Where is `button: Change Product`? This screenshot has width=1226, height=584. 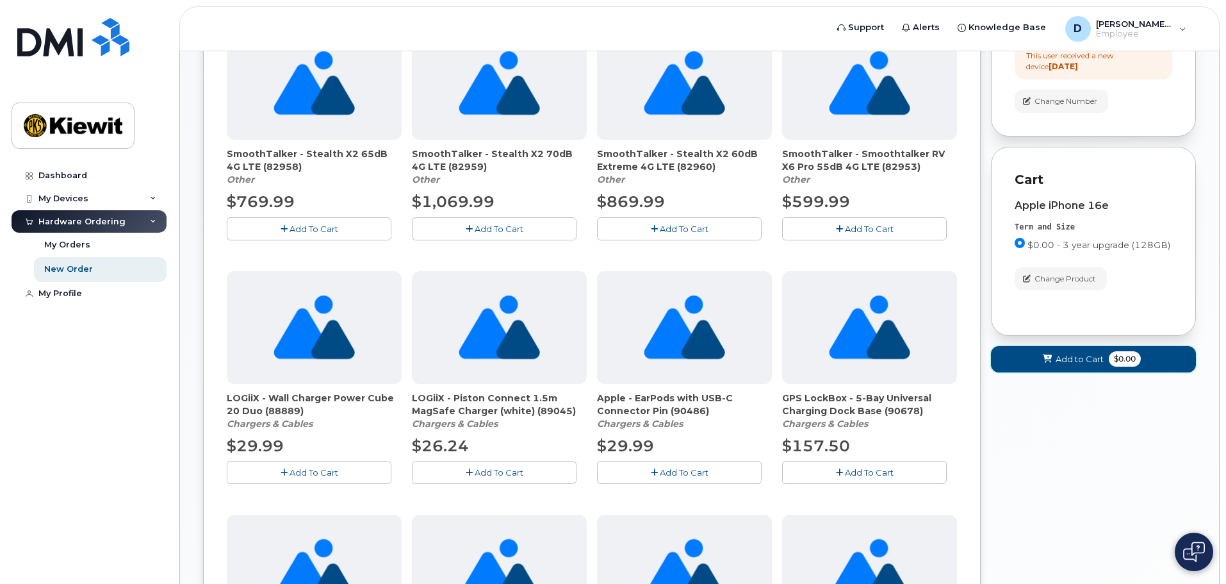
button: Change Product is located at coordinates (1061, 278).